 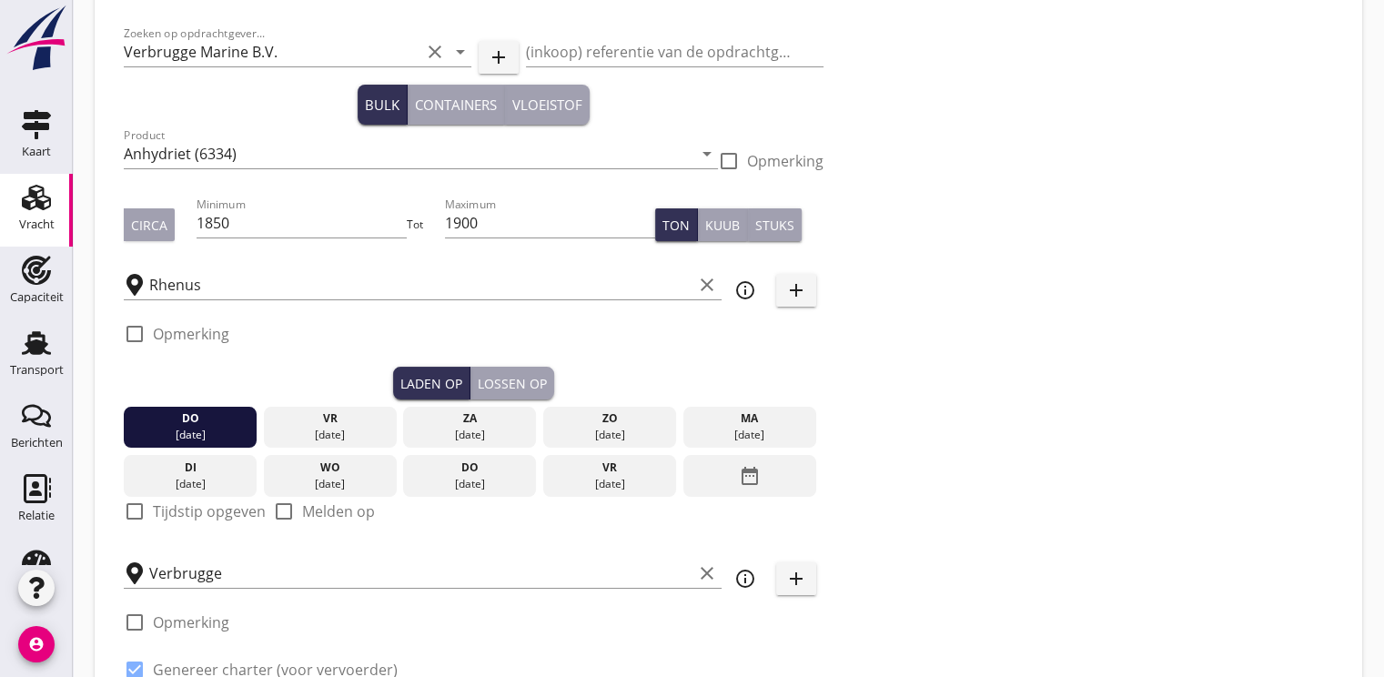 What do you see at coordinates (408, 154) in the screenshot?
I see `input: Product` at bounding box center [408, 154].